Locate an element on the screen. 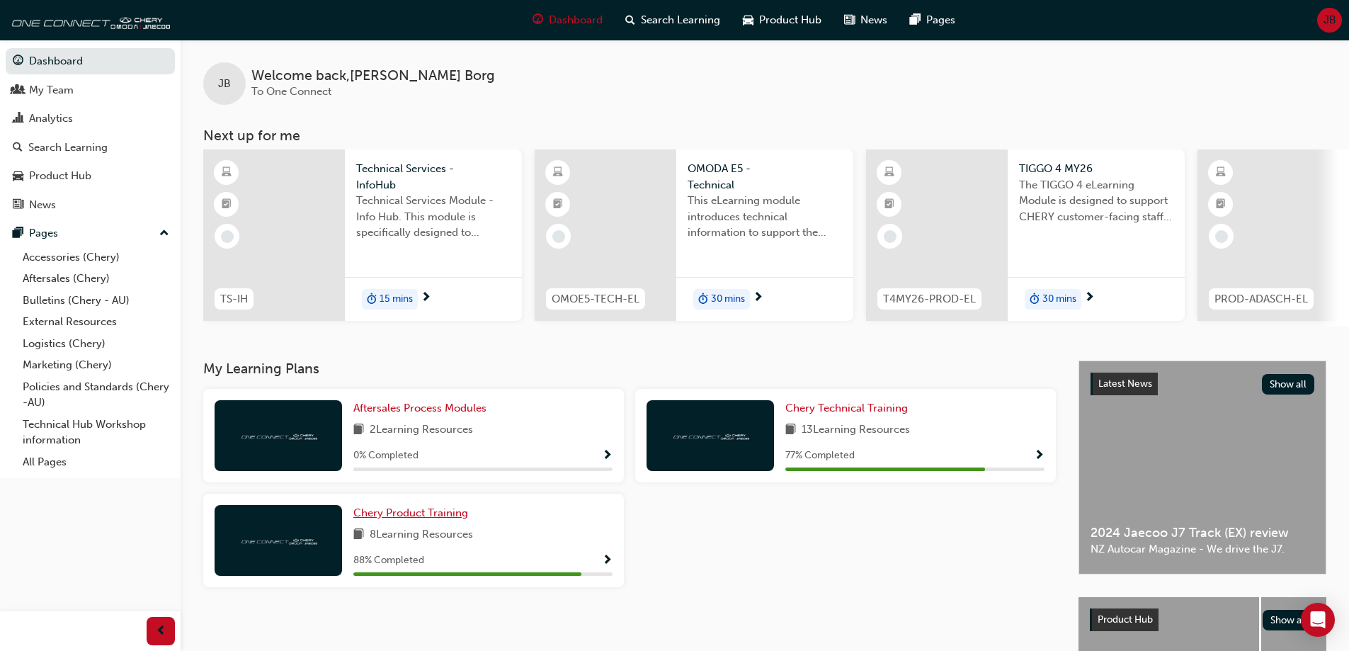  a: Product Hub is located at coordinates (90, 176).